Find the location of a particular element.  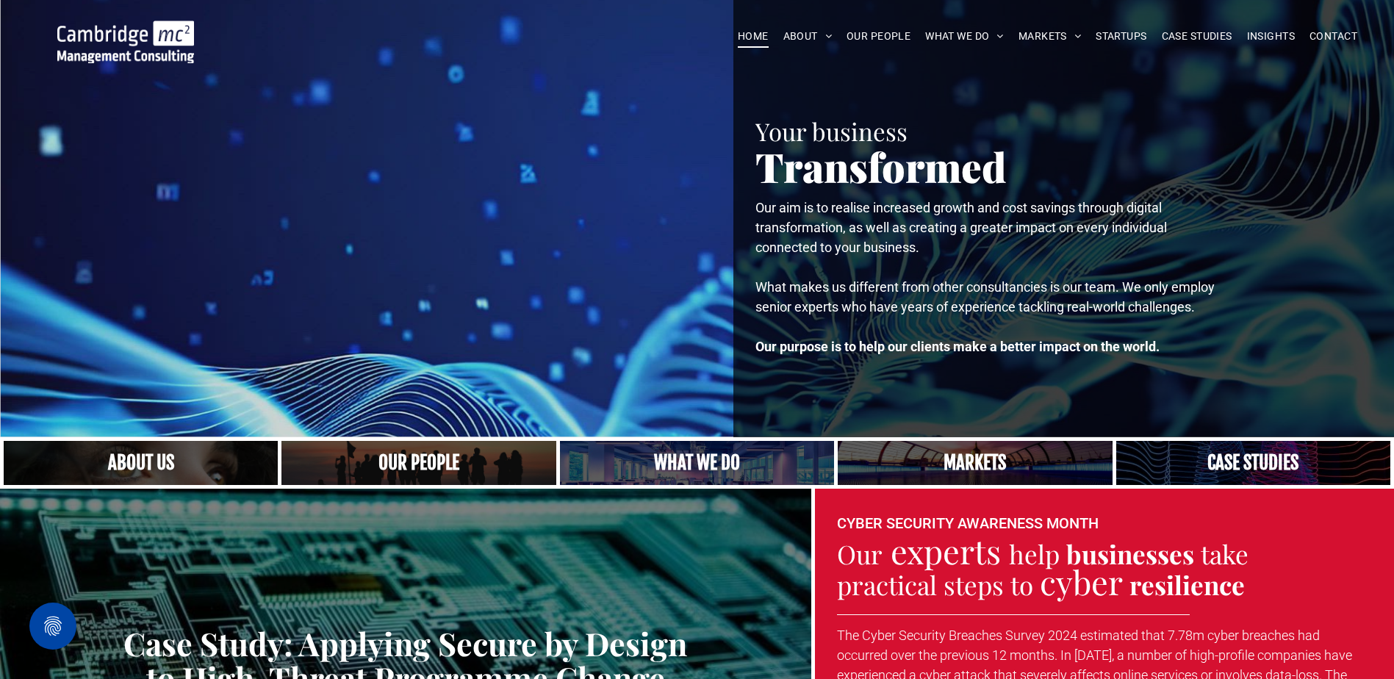

a: INSIGHTS is located at coordinates (1270, 36).